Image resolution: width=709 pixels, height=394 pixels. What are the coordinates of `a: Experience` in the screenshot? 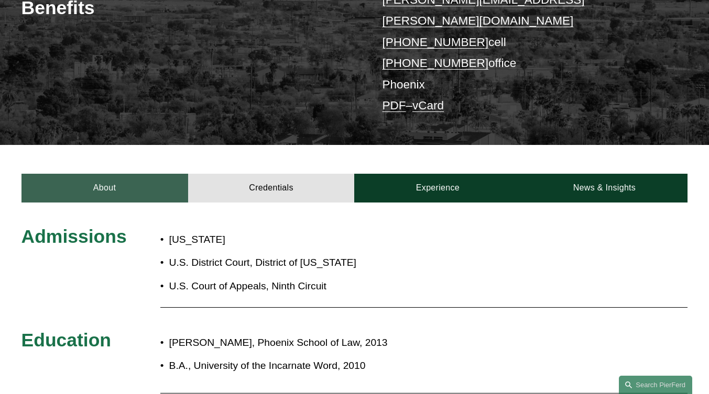 It's located at (437, 188).